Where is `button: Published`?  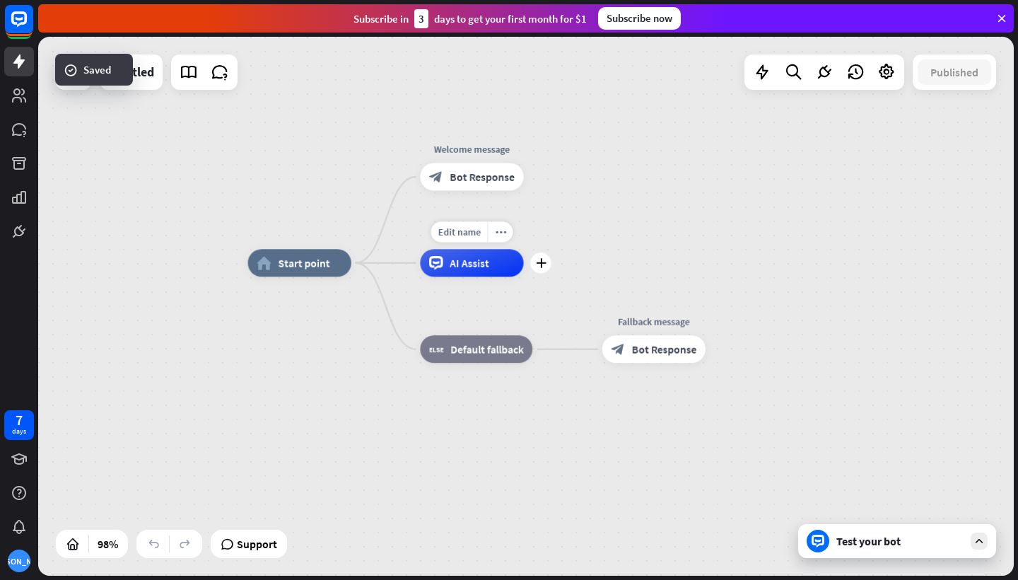
button: Published is located at coordinates (955, 72).